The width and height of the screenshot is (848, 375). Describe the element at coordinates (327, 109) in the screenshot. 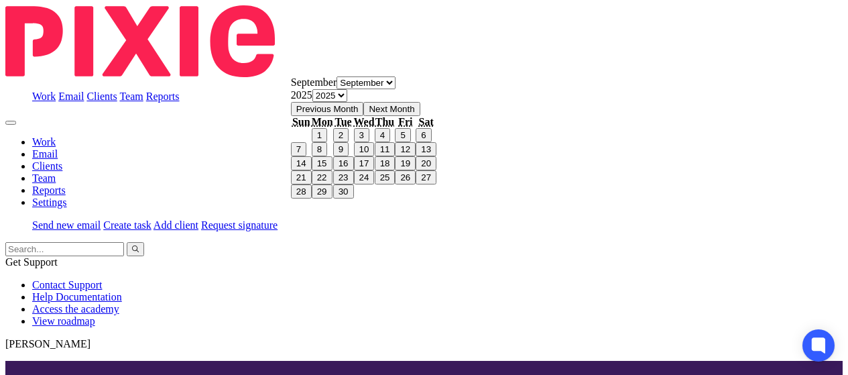

I see `button: Previous Month` at that location.